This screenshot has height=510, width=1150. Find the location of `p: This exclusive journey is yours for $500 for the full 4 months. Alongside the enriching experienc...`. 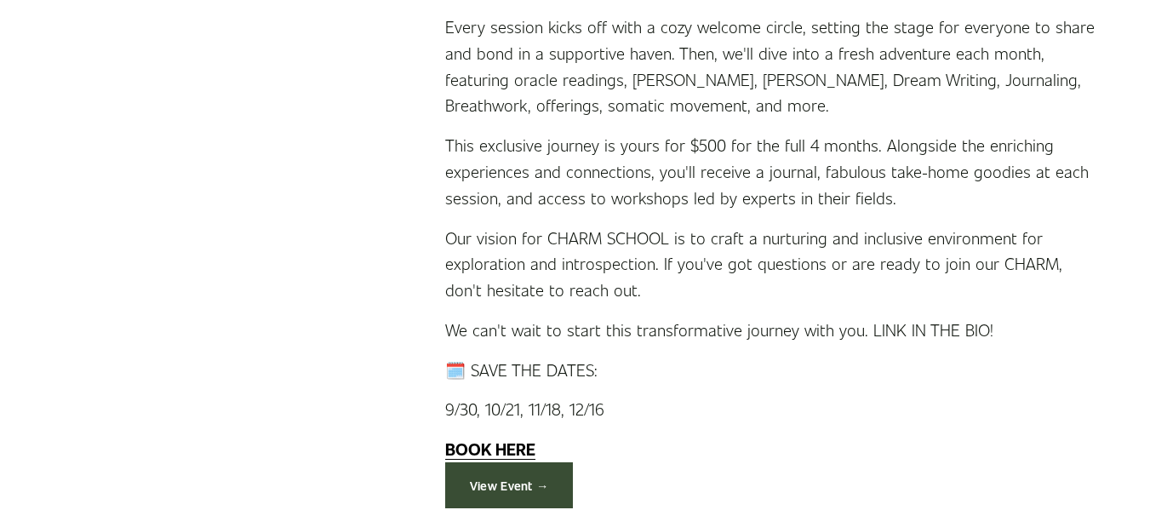

p: This exclusive journey is yours for $500 for the full 4 months. Alongside the enriching experienc... is located at coordinates (775, 171).